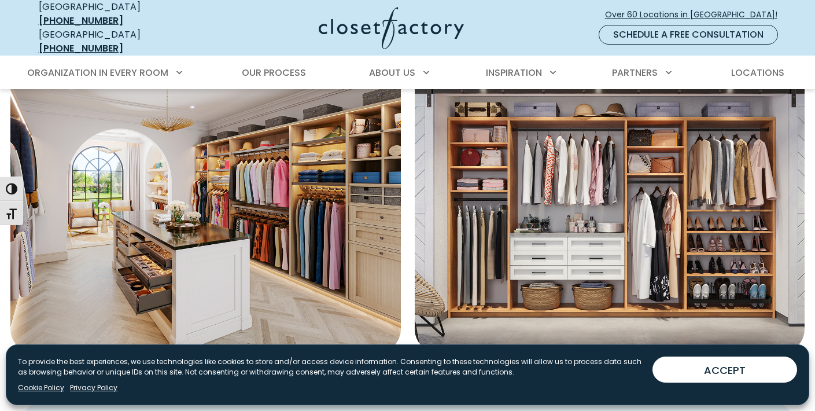 This screenshot has height=411, width=815. I want to click on span: Locations, so click(758, 72).